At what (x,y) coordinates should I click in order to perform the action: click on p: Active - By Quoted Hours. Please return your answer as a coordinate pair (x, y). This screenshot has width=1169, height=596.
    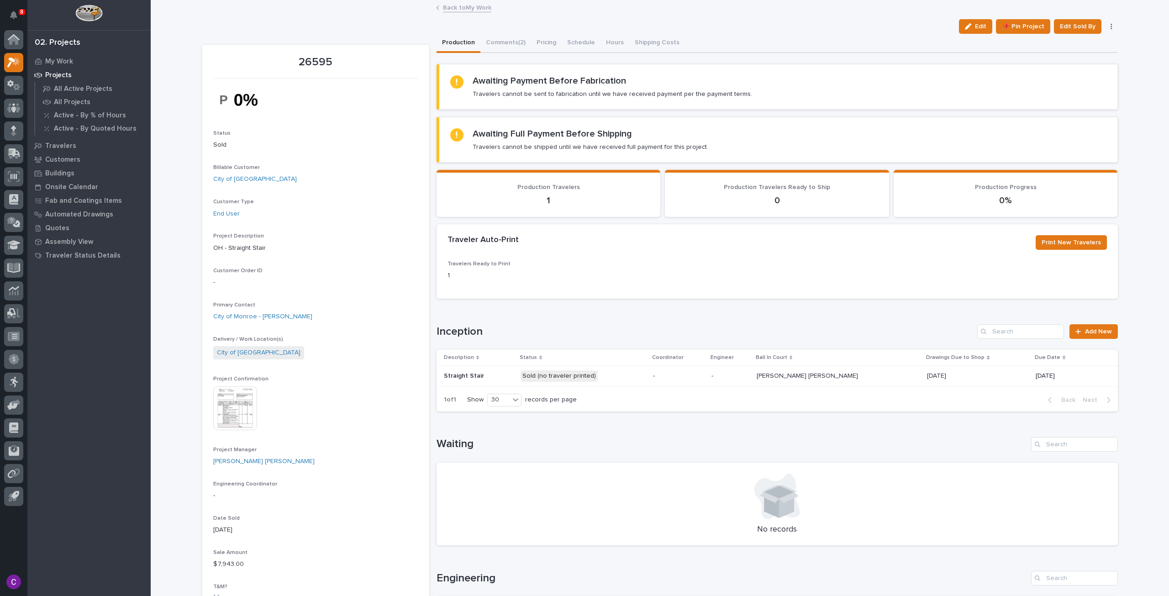
    Looking at the image, I should click on (95, 129).